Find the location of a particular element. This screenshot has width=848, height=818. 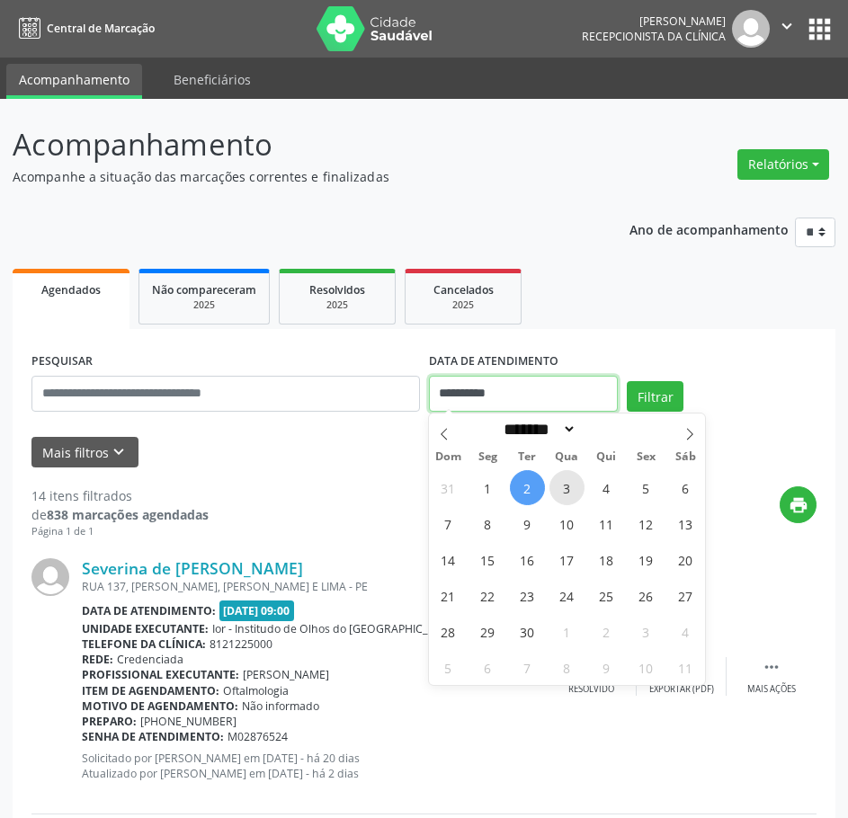

span: M02876524 is located at coordinates (257, 736).